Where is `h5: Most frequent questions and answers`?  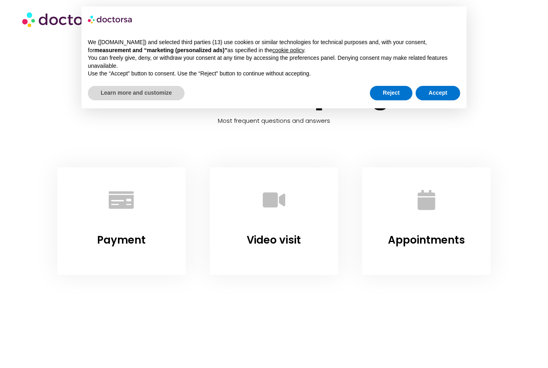 h5: Most frequent questions and answers is located at coordinates (274, 121).